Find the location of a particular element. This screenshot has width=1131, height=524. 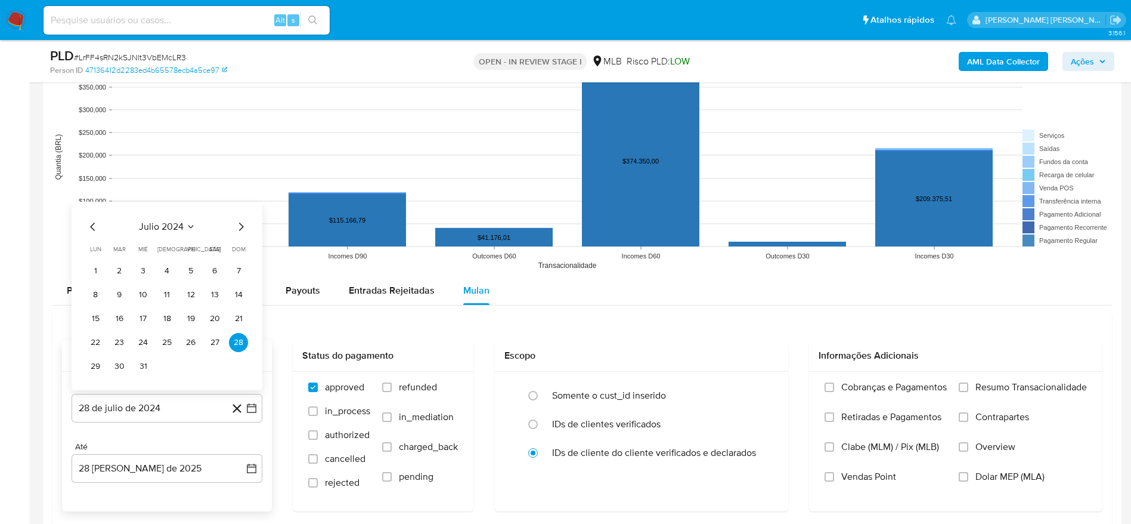

p: lucas.santiago@mercadolivre.com is located at coordinates (1046, 20).